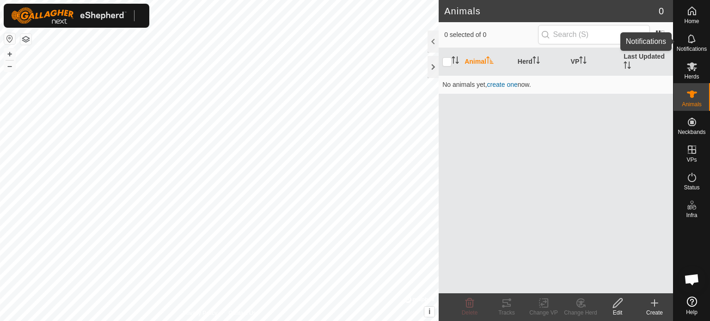  Describe the element at coordinates (502, 85) in the screenshot. I see `span: create one` at that location.